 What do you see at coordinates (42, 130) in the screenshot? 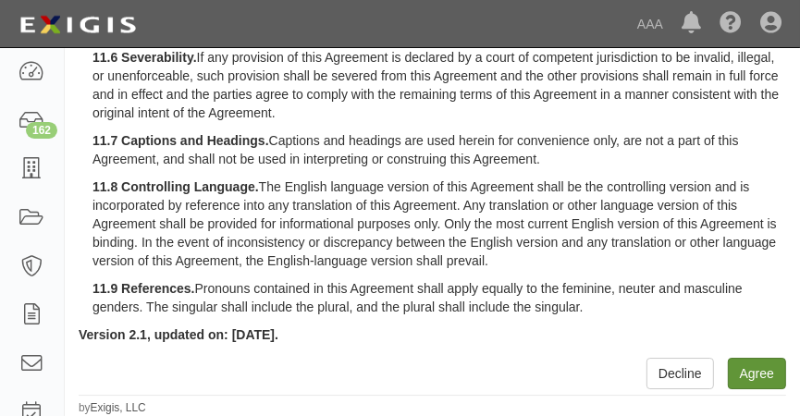
I see `div: 162` at bounding box center [42, 130].